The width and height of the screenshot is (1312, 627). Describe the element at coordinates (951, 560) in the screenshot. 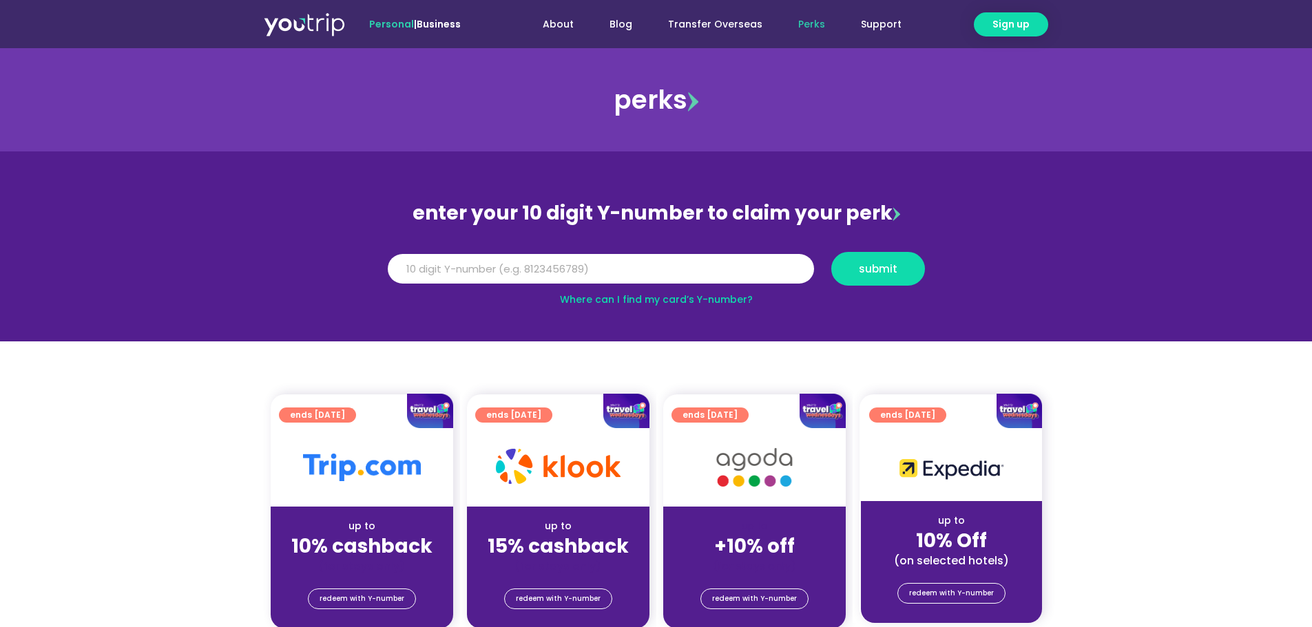

I see `div: (on selected hotels)` at that location.